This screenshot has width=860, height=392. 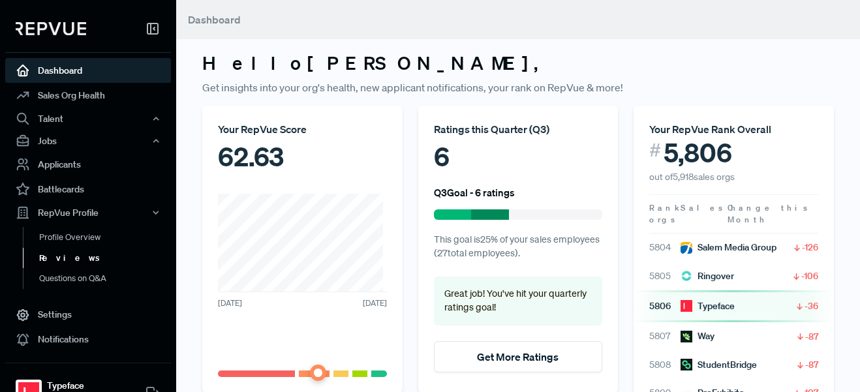 I want to click on span: -36, so click(x=811, y=306).